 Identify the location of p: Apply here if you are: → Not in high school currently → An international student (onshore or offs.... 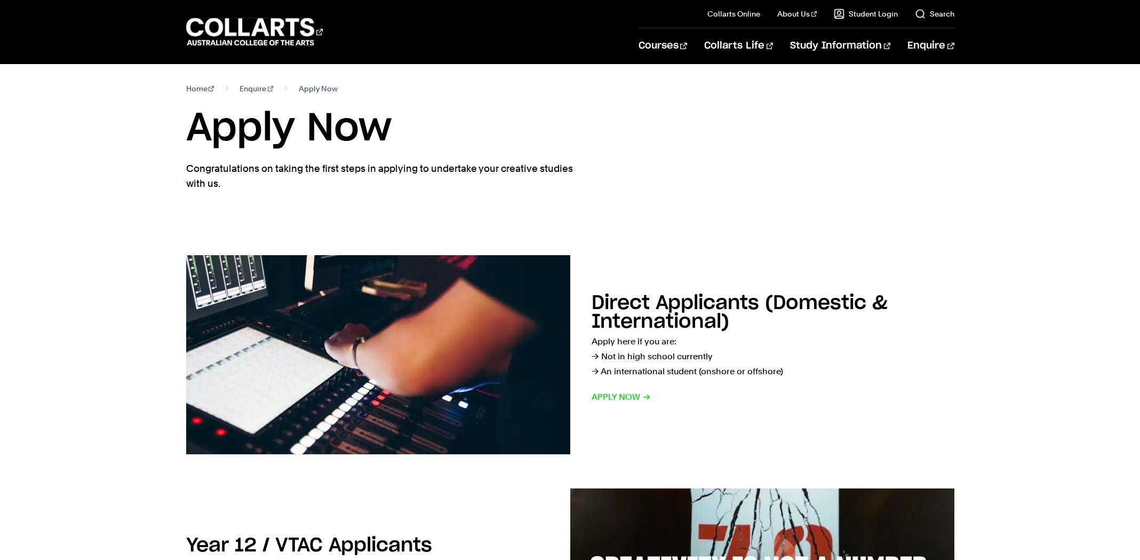
(773, 356).